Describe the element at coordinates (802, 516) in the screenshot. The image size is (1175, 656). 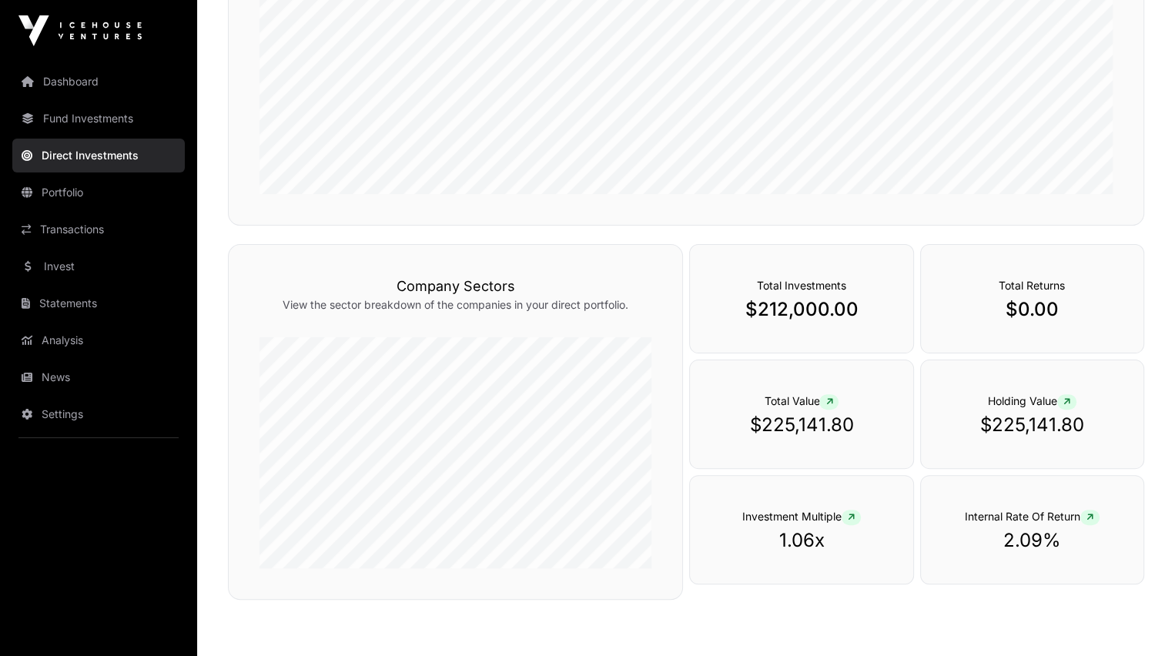
I see `span: Investment Multiple` at that location.